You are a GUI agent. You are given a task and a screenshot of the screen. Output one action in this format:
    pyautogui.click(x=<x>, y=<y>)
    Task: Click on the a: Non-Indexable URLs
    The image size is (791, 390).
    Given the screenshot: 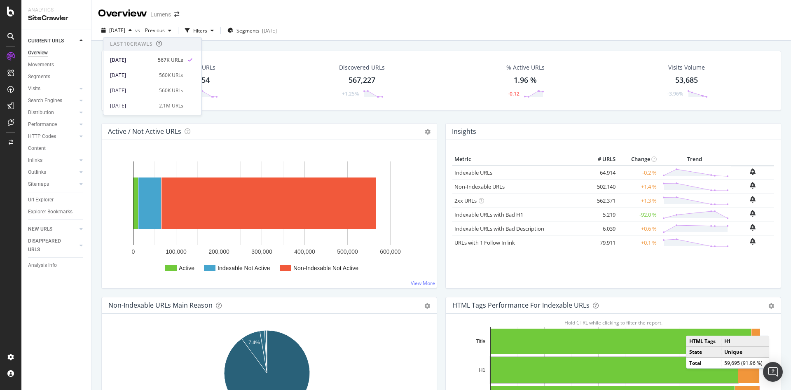 What is the action you would take?
    pyautogui.click(x=479, y=187)
    